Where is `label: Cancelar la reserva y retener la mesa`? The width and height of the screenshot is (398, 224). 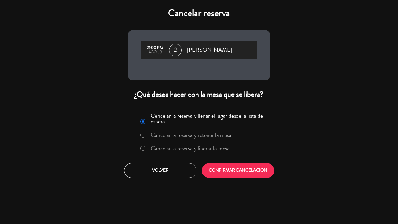
label: Cancelar la reserva y retener la mesa is located at coordinates (191, 135).